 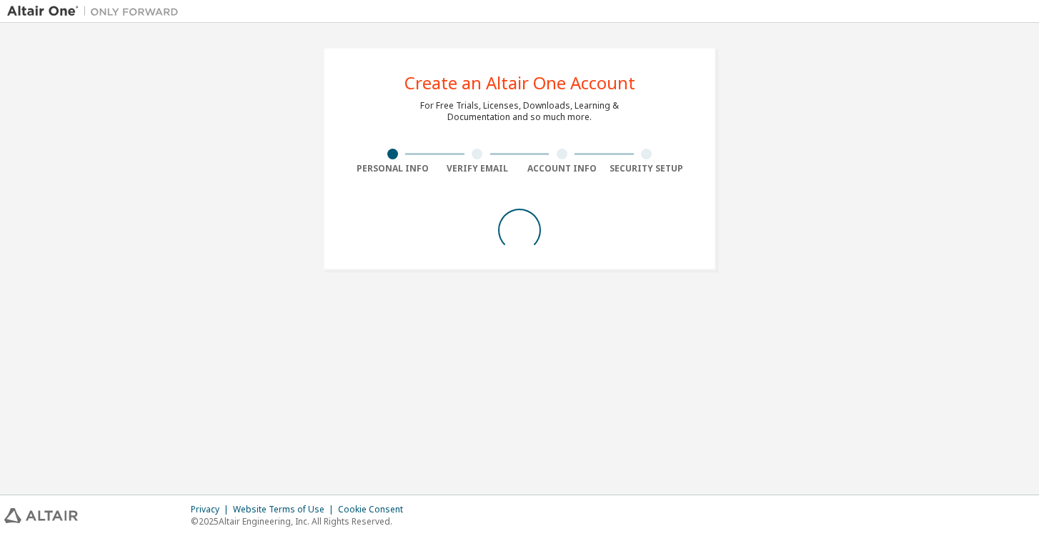 What do you see at coordinates (374, 510) in the screenshot?
I see `div: Cookie Consent` at bounding box center [374, 510].